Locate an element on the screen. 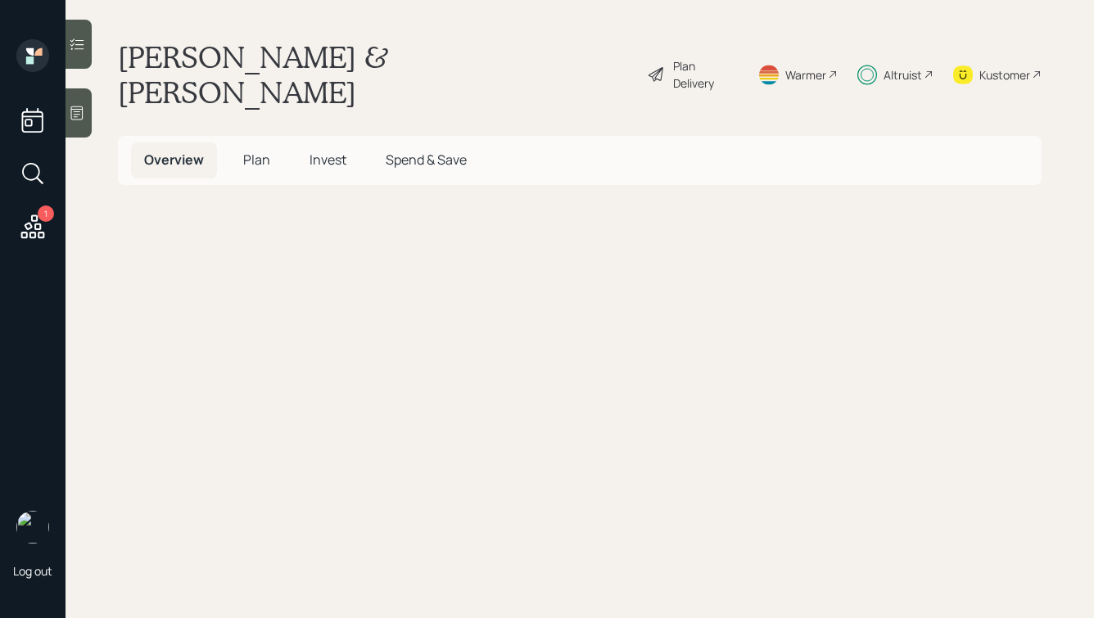 Image resolution: width=1094 pixels, height=618 pixels. span: Overview is located at coordinates (174, 160).